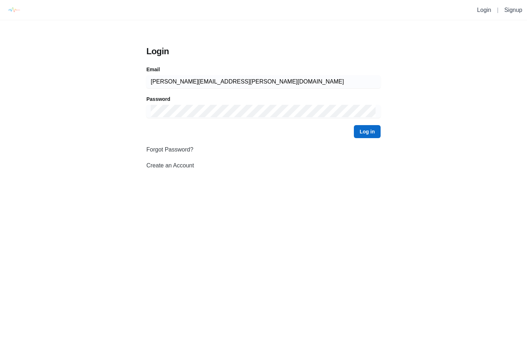 The width and height of the screenshot is (527, 350). I want to click on a: Forgot Password?, so click(170, 149).